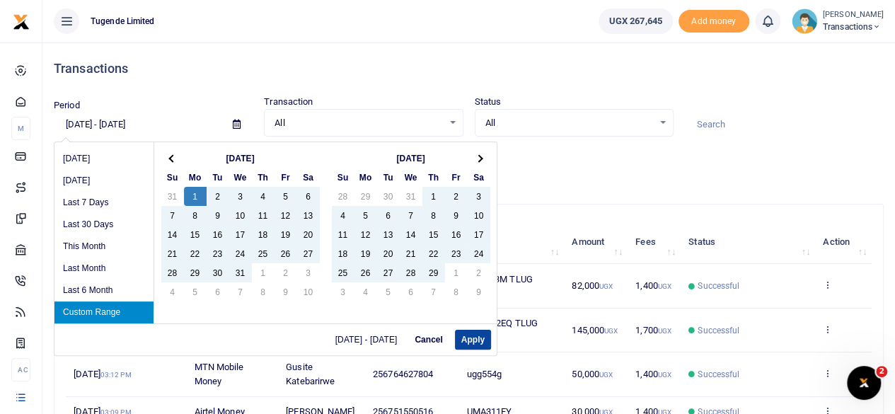 Image resolution: width=895 pixels, height=414 pixels. Describe the element at coordinates (402, 373) in the screenshot. I see `span: 256764627804` at that location.